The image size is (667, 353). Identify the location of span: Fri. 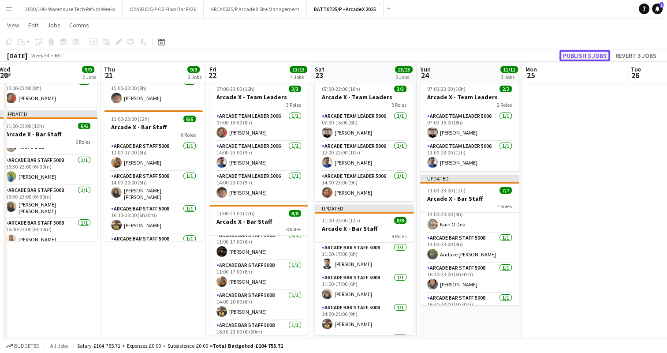
(213, 69).